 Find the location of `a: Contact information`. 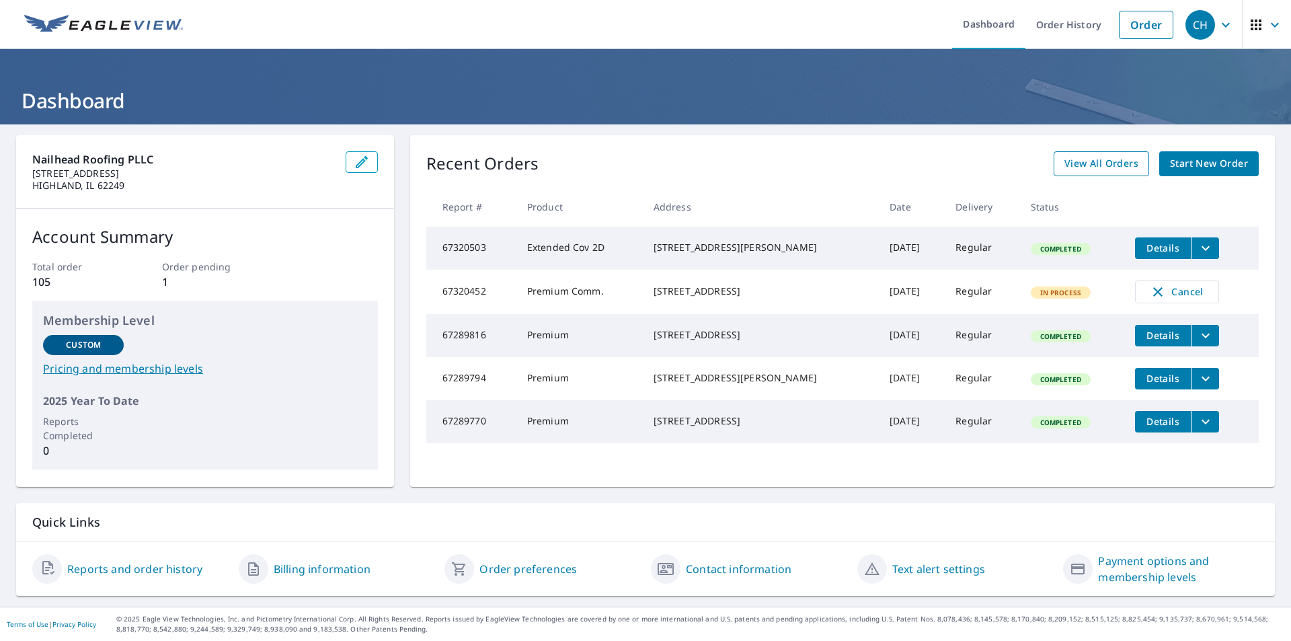

a: Contact information is located at coordinates (738, 569).